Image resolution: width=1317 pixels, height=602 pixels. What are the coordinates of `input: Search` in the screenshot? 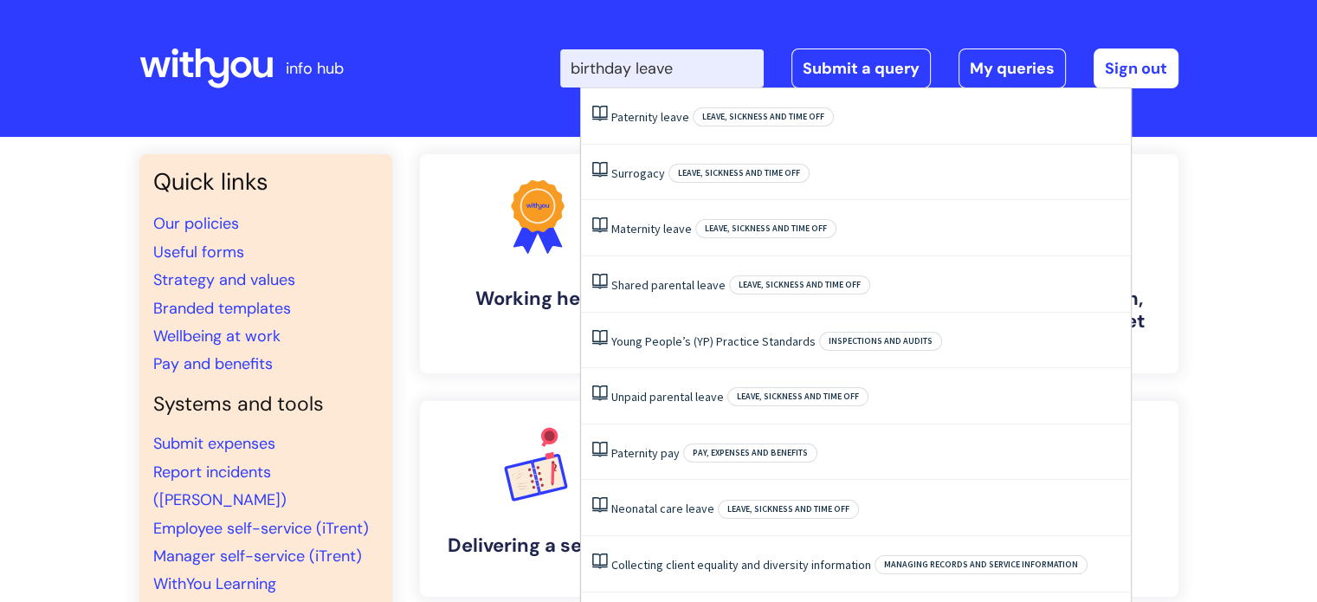 It's located at (662, 68).